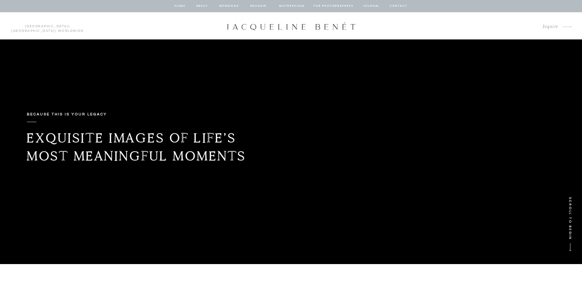  I want to click on a: Motherhood, so click(292, 6).